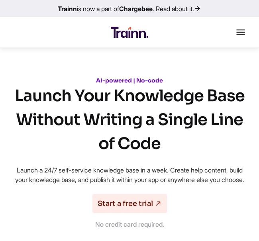 Image resolution: width=259 pixels, height=241 pixels. What do you see at coordinates (129, 32) in the screenshot?
I see `img: Trainn Logo` at bounding box center [129, 32].